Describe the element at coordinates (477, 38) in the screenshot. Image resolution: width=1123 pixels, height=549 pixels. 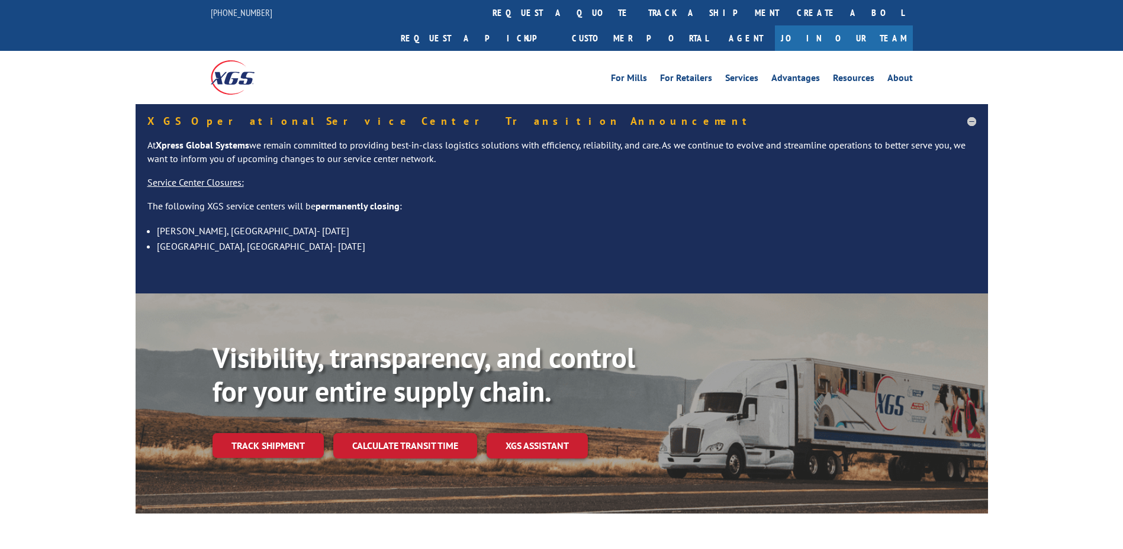
I see `a: Request a pickup` at that location.